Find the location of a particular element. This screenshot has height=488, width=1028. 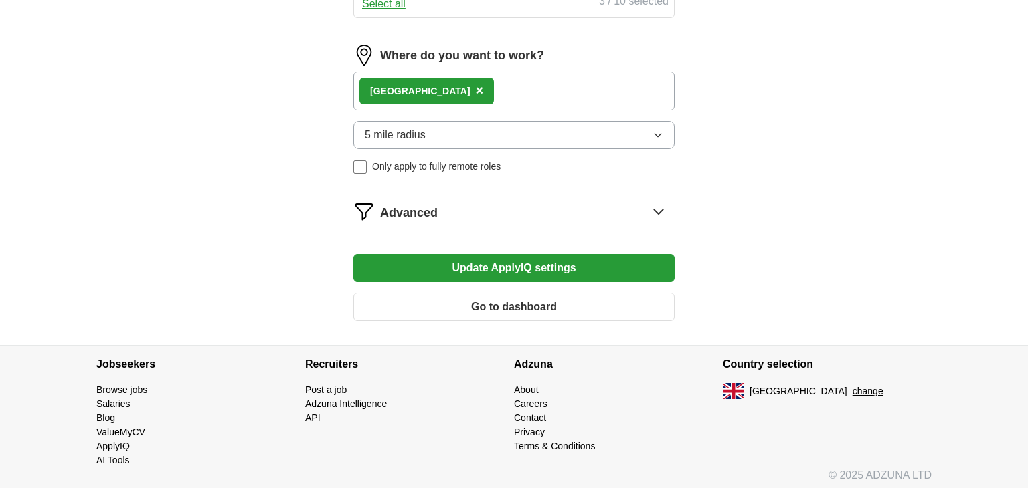

a: About is located at coordinates (526, 390).